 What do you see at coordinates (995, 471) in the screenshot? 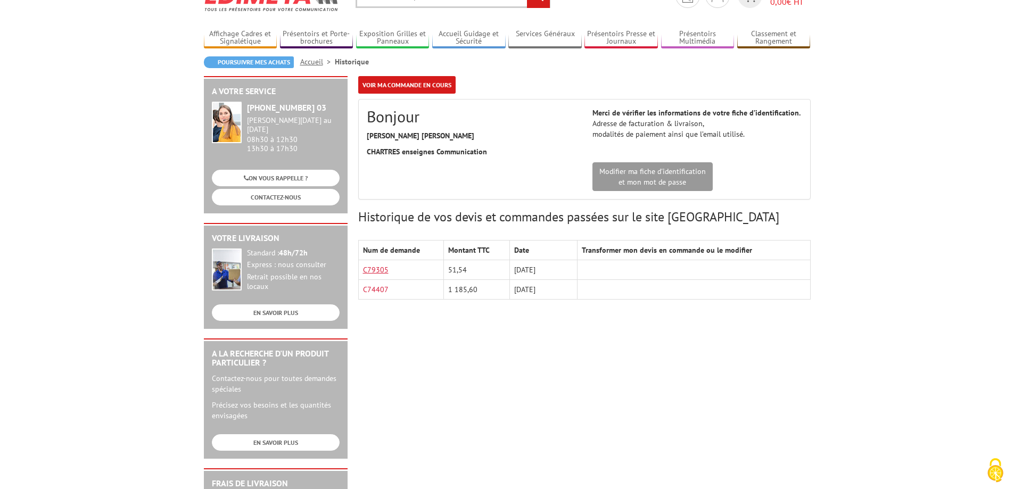
I see `button: Cookies (fenêtre modale)` at bounding box center [995, 471].